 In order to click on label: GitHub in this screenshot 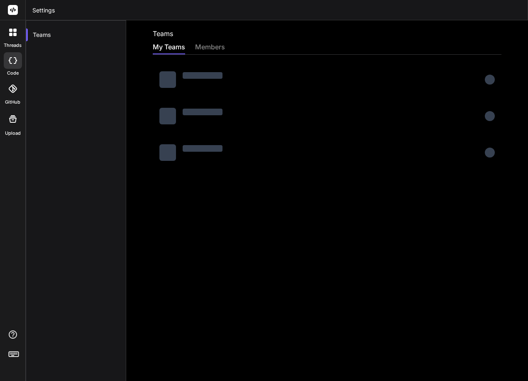, I will do `click(12, 102)`.